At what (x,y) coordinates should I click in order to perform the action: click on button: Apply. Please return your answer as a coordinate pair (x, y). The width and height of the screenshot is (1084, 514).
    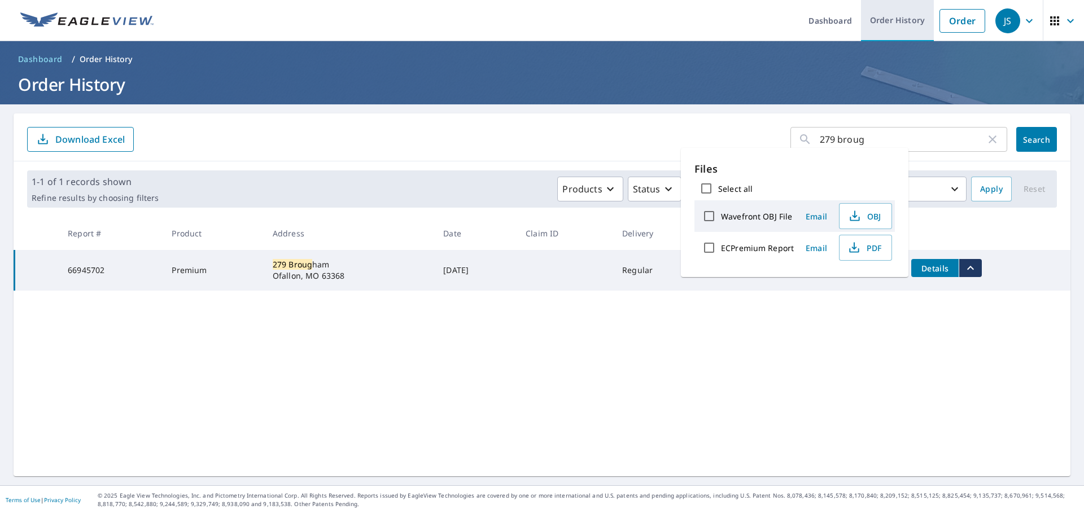
    Looking at the image, I should click on (991, 189).